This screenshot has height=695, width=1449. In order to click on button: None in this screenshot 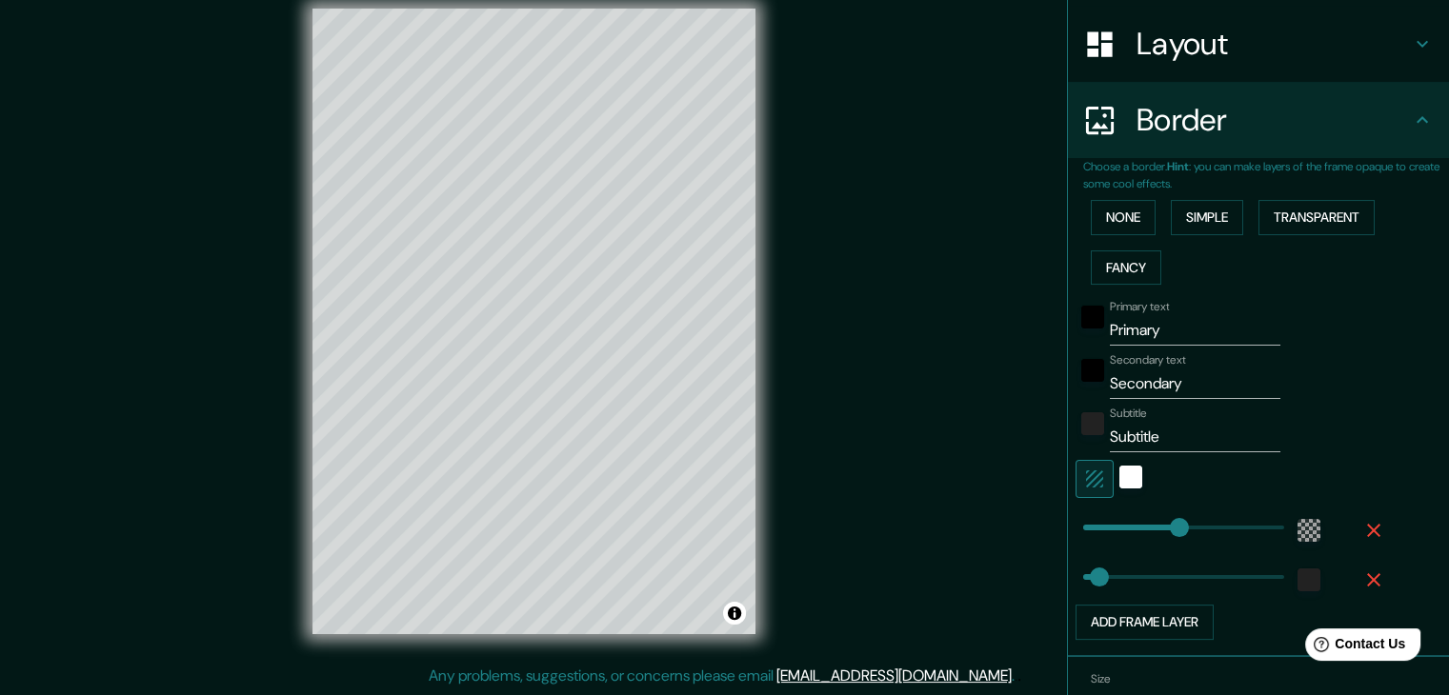, I will do `click(1123, 217)`.